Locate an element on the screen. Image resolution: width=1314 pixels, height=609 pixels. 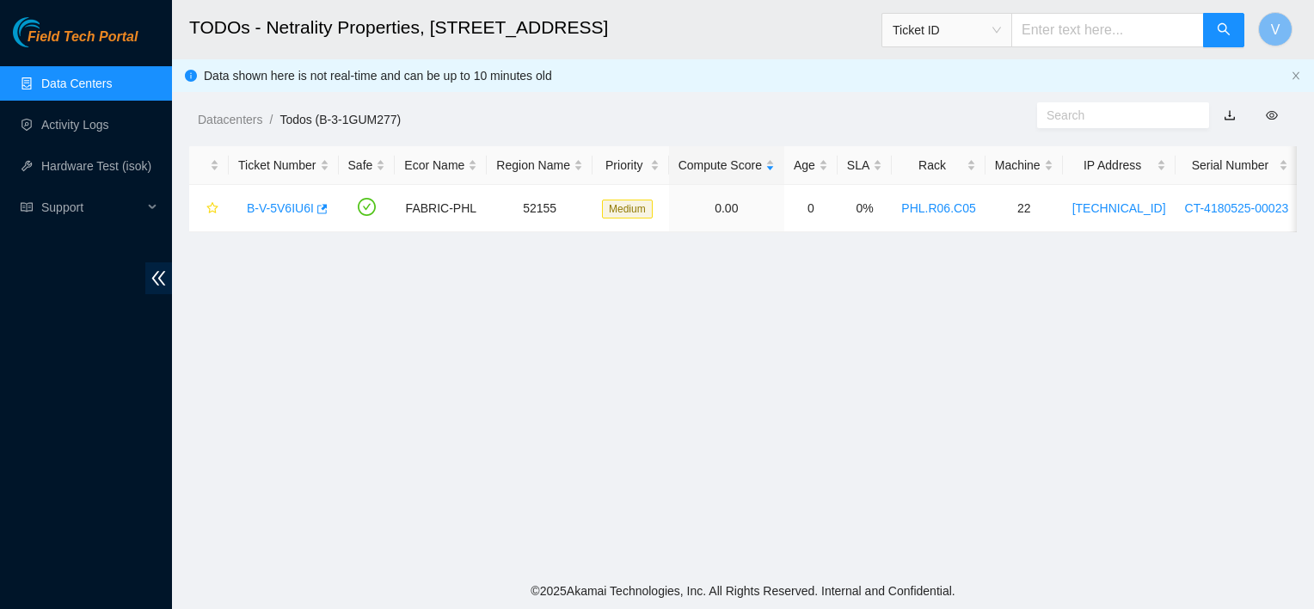
span: check-circle is located at coordinates (366, 206).